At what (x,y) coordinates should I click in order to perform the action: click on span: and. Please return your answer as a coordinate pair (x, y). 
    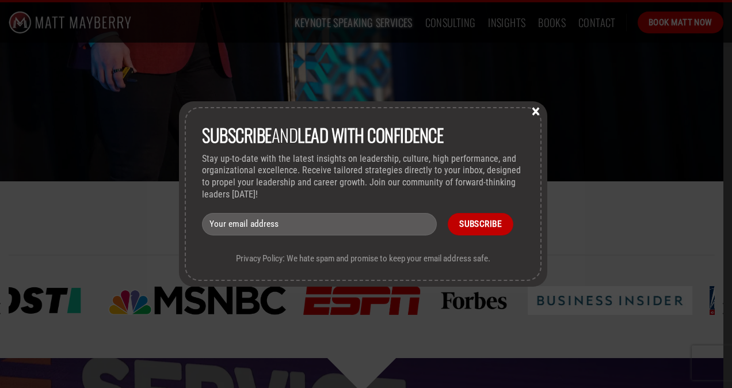
    Looking at the image, I should click on (322, 135).